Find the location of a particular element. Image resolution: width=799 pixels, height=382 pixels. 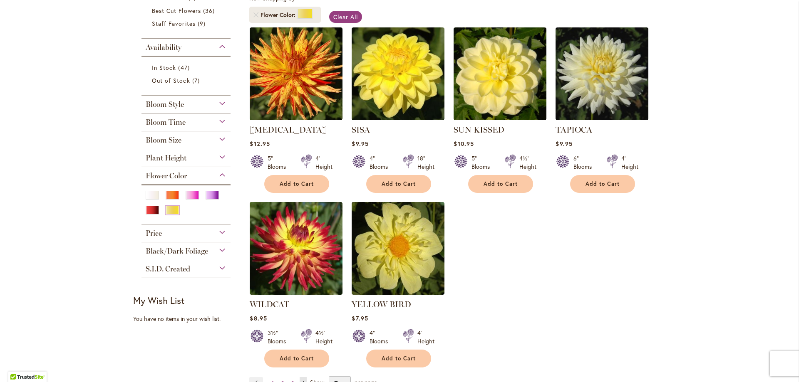

span: Bloom Style is located at coordinates (165, 104).